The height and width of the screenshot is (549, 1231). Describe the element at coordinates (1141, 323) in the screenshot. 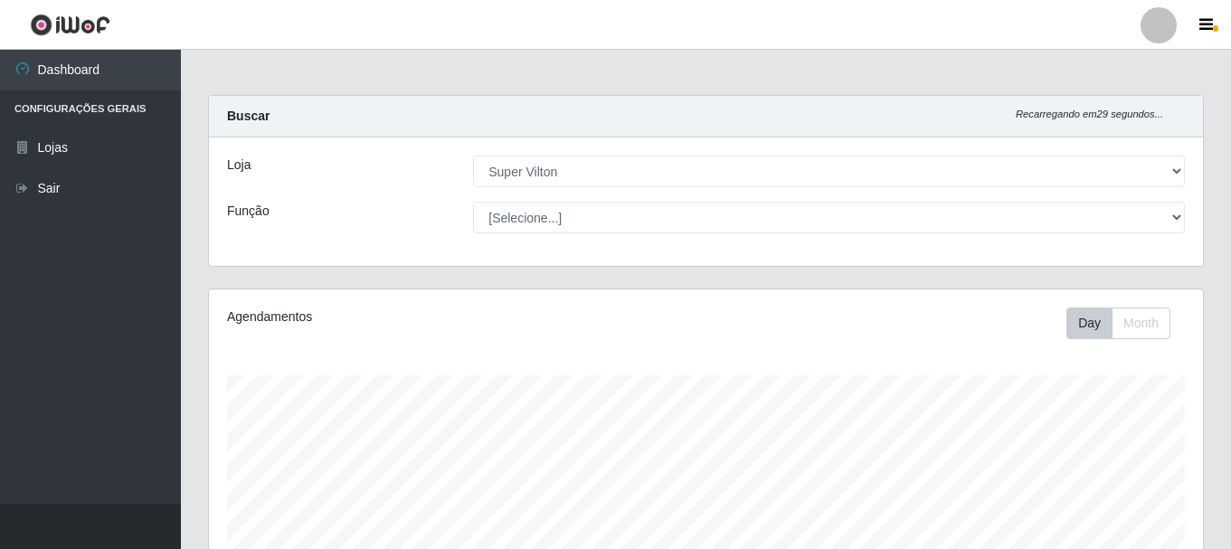

I see `button: Month` at that location.